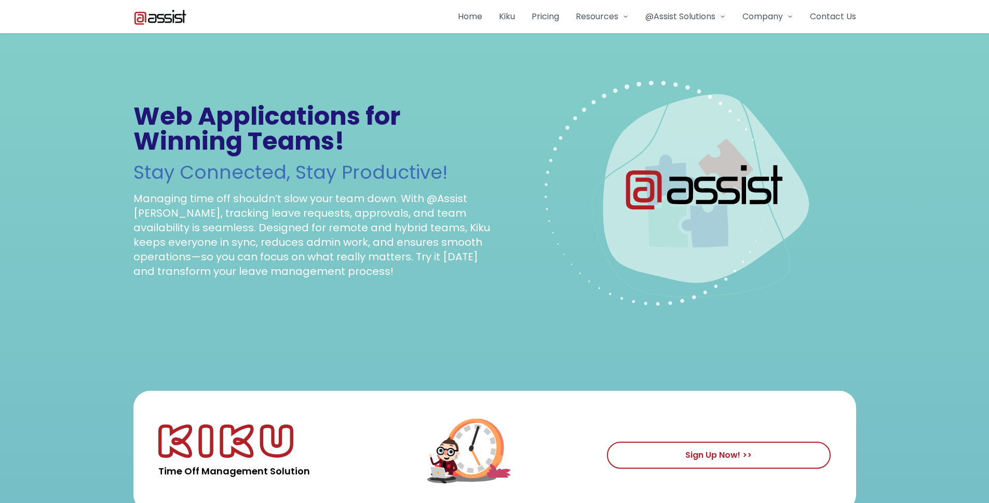 Image resolution: width=989 pixels, height=503 pixels. Describe the element at coordinates (470, 17) in the screenshot. I see `a: Home` at that location.